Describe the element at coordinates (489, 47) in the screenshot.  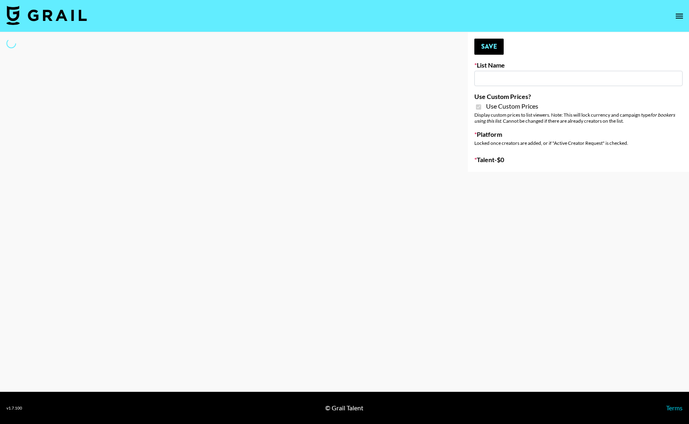
I see `button: Save` at that location.